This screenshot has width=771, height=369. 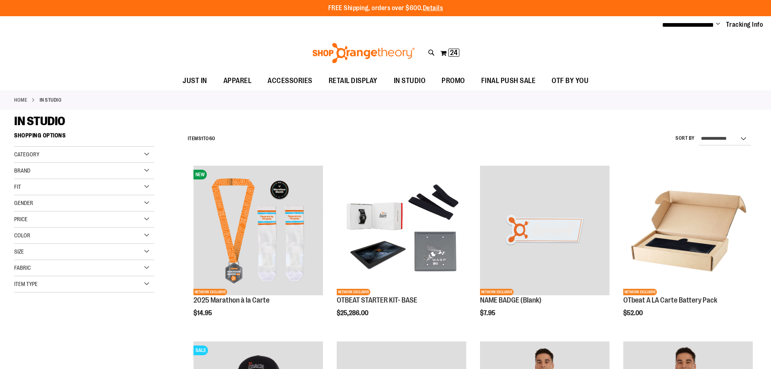 What do you see at coordinates (21, 219) in the screenshot?
I see `span: Price` at bounding box center [21, 219].